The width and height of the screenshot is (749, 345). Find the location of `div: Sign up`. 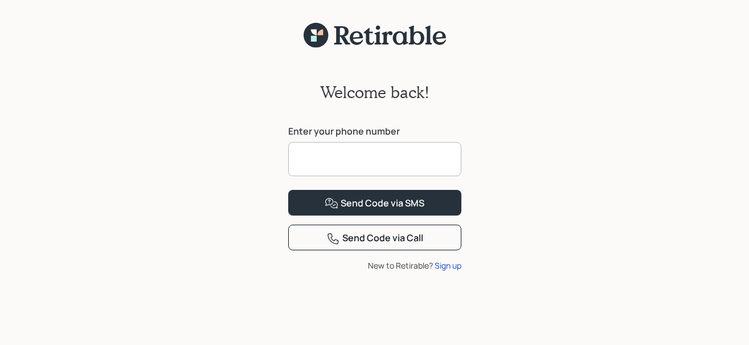

div: Sign up is located at coordinates (448, 265).